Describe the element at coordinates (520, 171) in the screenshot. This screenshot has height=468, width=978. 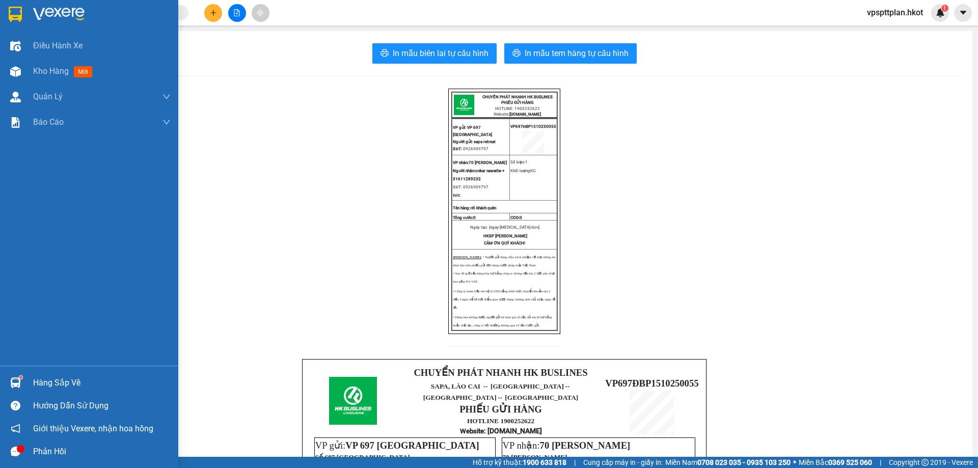
I see `span: Khối lượng` at that location.